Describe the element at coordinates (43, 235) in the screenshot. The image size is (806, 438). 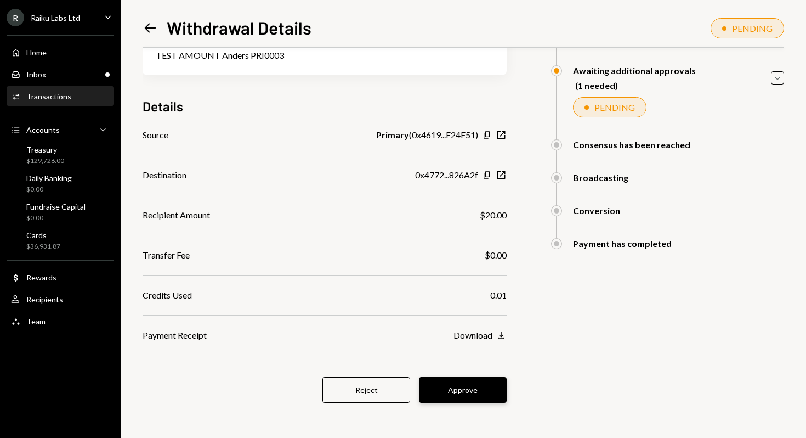
I see `div: Cards` at that location.